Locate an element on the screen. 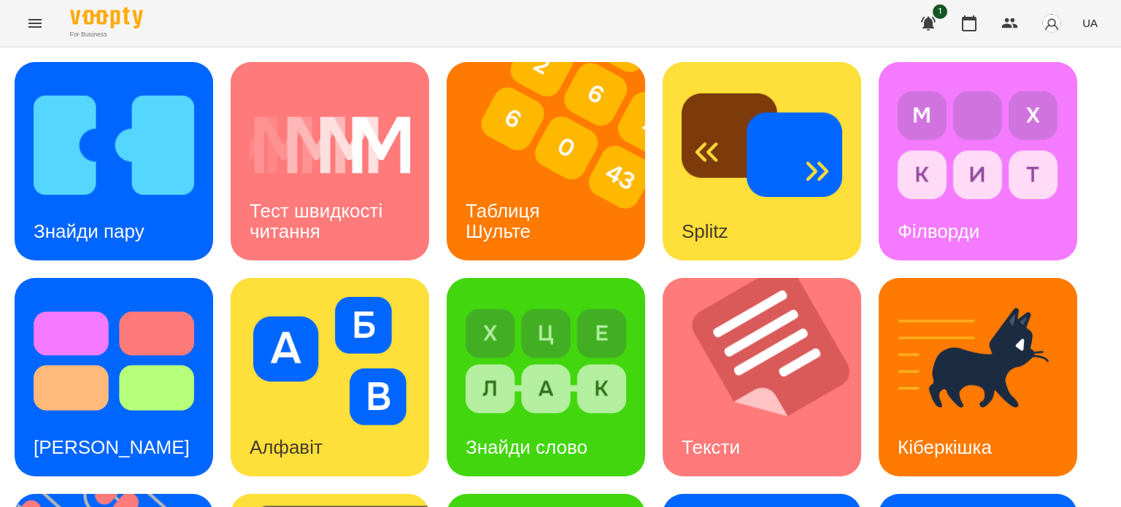 The height and width of the screenshot is (507, 1121). img: Splitz is located at coordinates (762, 145).